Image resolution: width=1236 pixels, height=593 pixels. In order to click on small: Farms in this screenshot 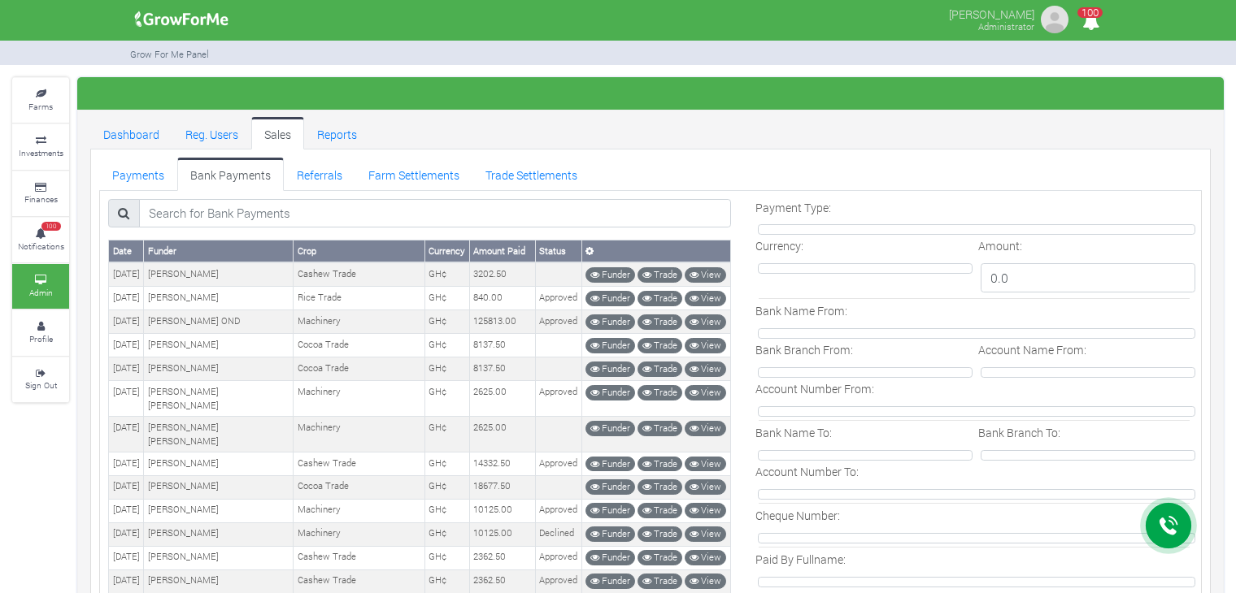, I will do `click(41, 107)`.